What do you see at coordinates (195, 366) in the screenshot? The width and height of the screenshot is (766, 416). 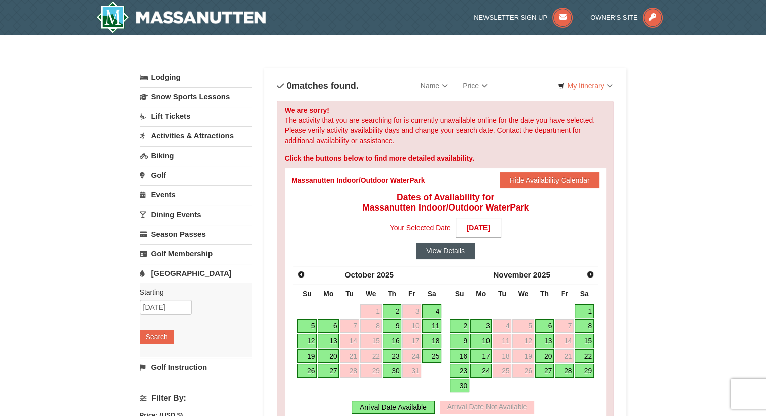 I see `a: Golf Instruction` at bounding box center [195, 366].